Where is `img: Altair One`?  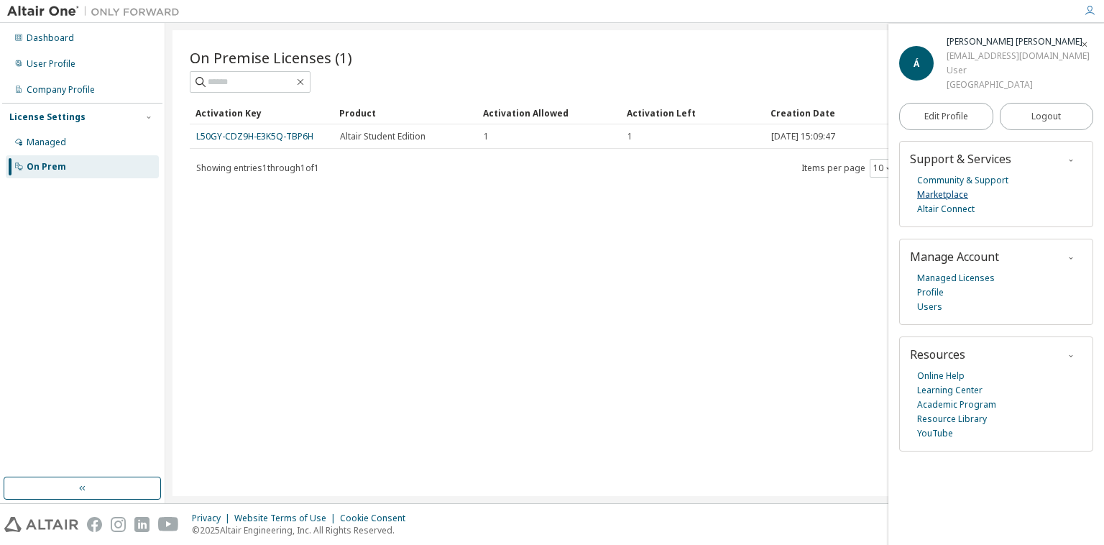
img: Altair One is located at coordinates (97, 11).